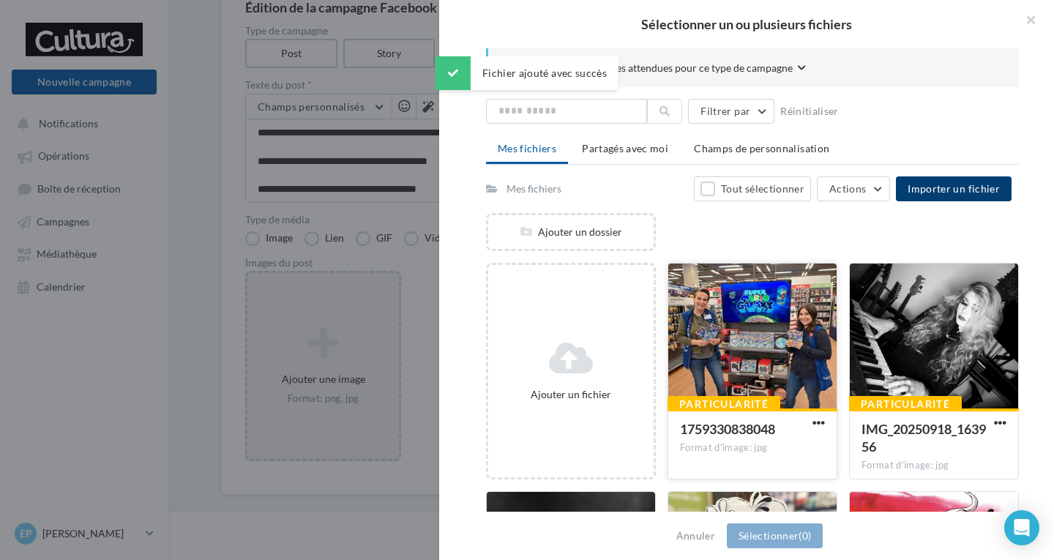 The height and width of the screenshot is (560, 1054). Describe the element at coordinates (728, 429) in the screenshot. I see `span: 1759330838048` at that location.